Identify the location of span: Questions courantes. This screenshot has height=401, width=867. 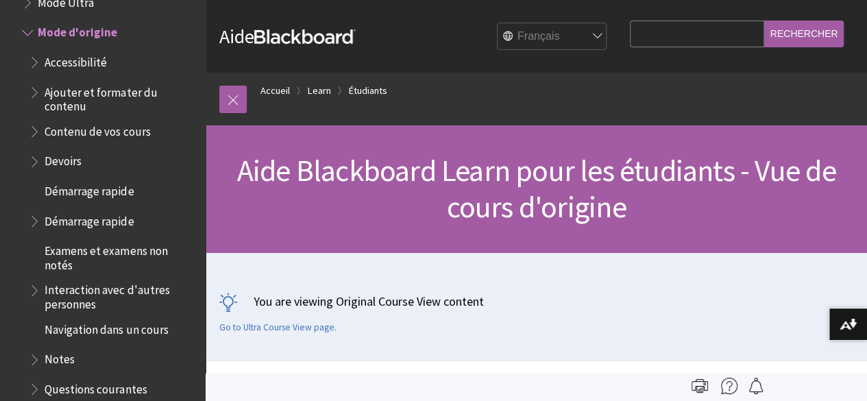
(95, 387).